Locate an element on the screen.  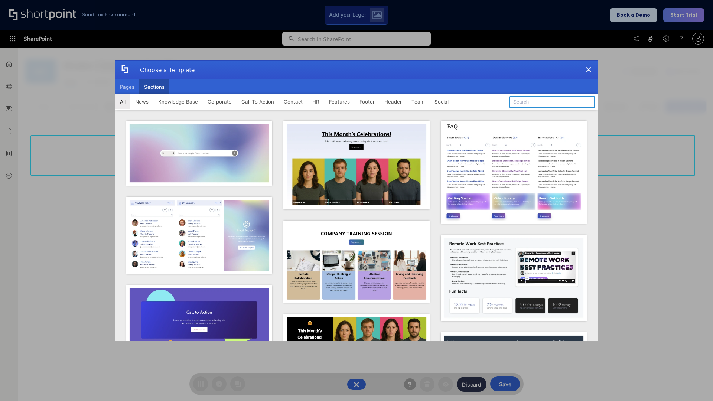
button: Pages is located at coordinates (127, 87).